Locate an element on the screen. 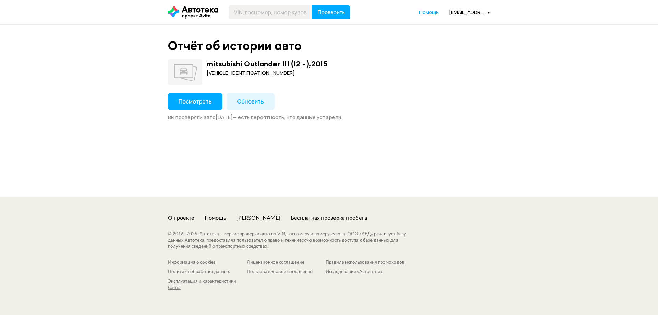 The image size is (658, 315). div: Пользовательское соглашение is located at coordinates (286, 272).